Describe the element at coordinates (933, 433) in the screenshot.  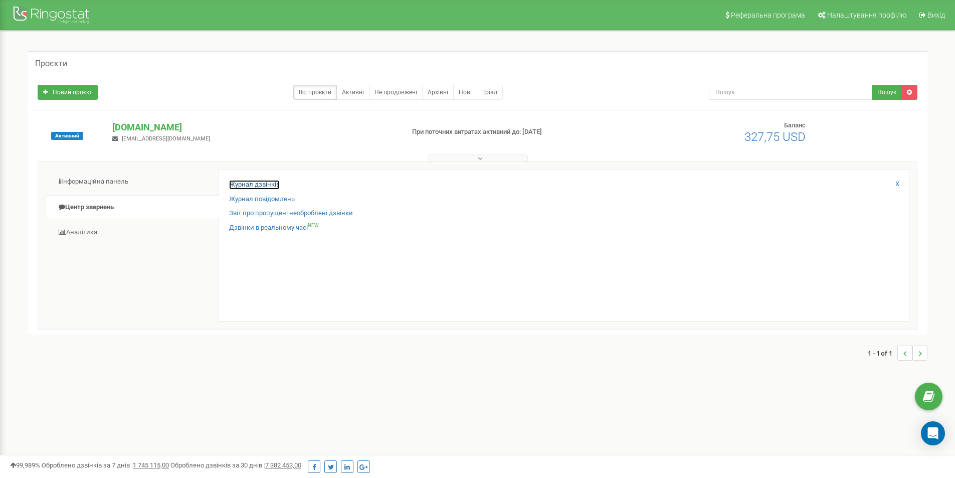
I see `div: Open Intercom Messenger` at that location.